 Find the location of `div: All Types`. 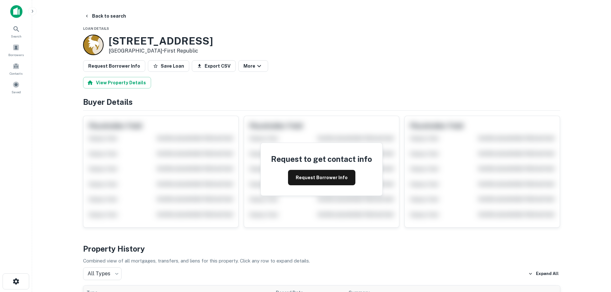

div: All Types is located at coordinates (102, 274).